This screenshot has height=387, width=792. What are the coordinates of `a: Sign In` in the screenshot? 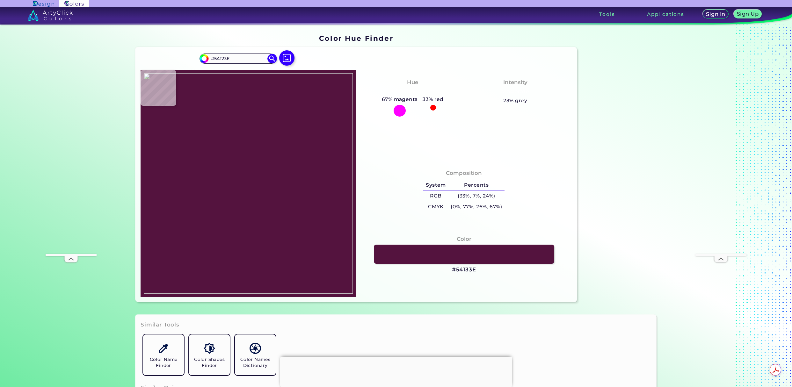 It's located at (716, 14).